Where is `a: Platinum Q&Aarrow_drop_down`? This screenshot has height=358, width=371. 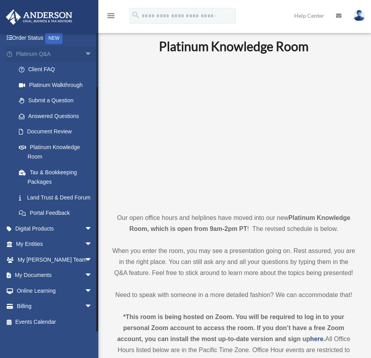 a: Platinum Q&Aarrow_drop_down is located at coordinates (55, 54).